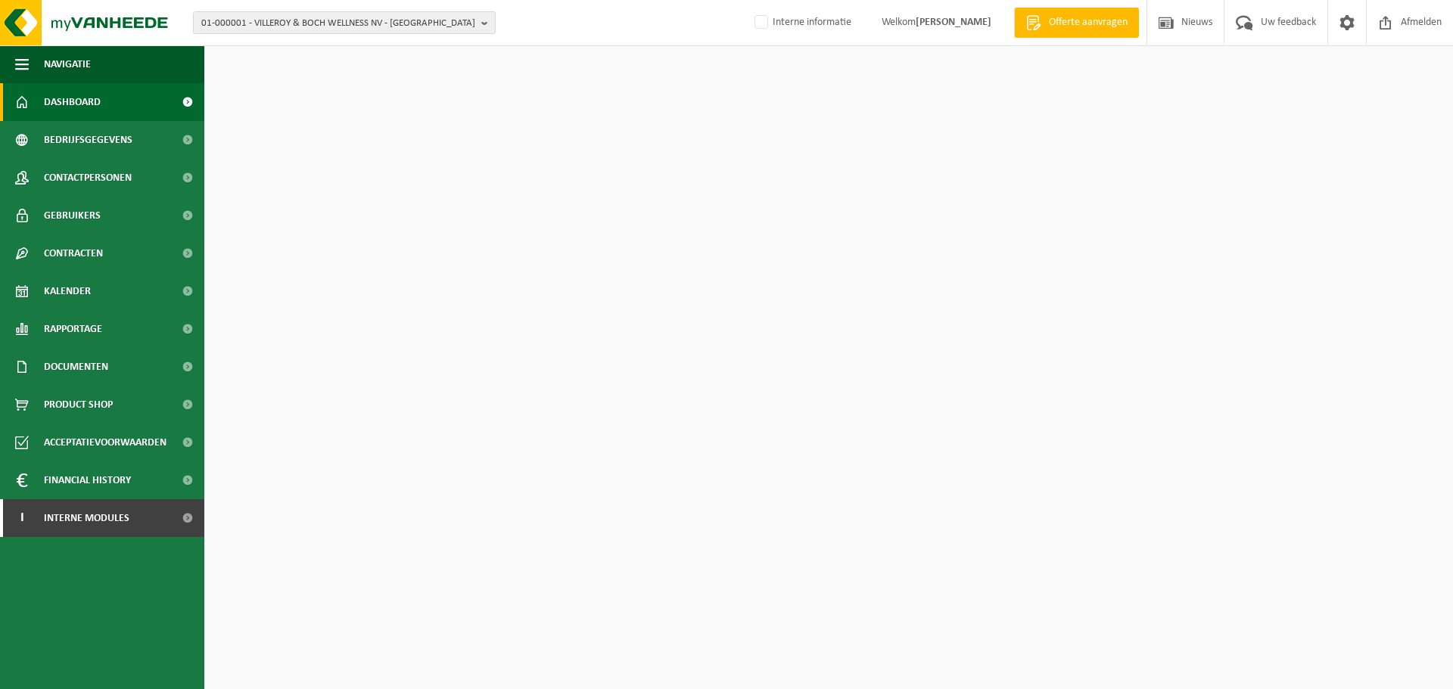 The width and height of the screenshot is (1453, 689). I want to click on span: Contactpersonen, so click(88, 178).